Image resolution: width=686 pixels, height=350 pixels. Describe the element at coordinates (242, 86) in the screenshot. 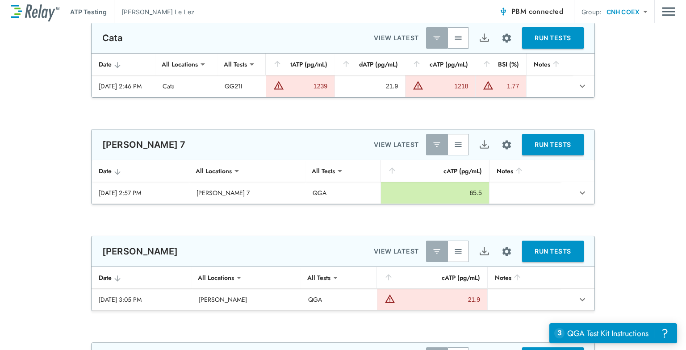

I see `td: QG21I` at that location.